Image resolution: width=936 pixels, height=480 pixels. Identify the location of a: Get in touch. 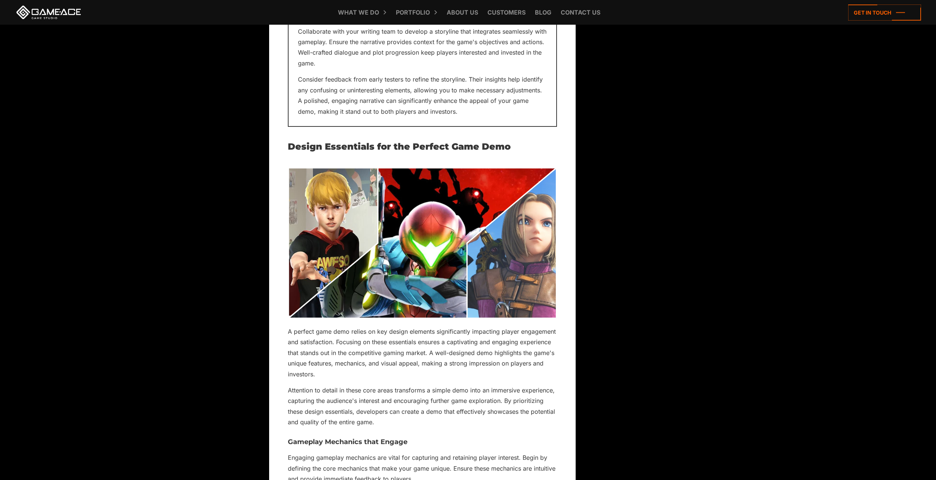
(884, 12).